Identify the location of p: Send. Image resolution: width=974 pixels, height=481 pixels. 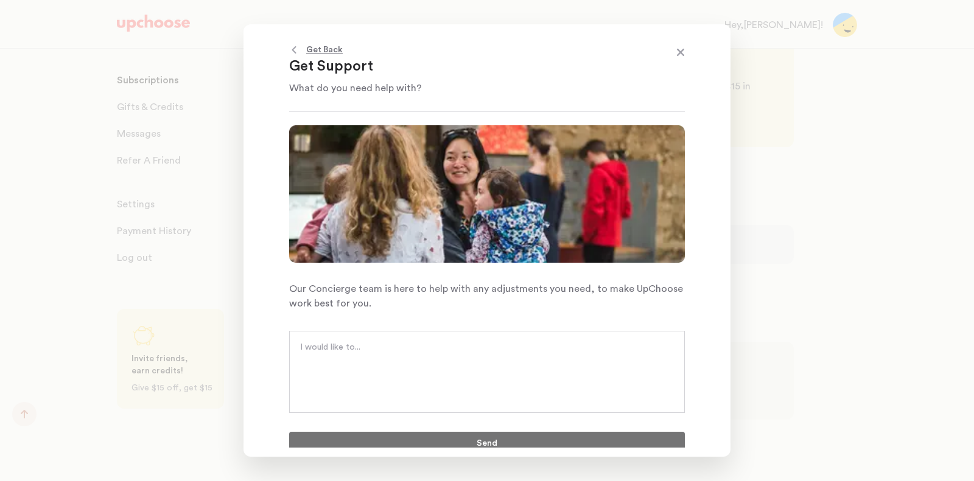
(487, 444).